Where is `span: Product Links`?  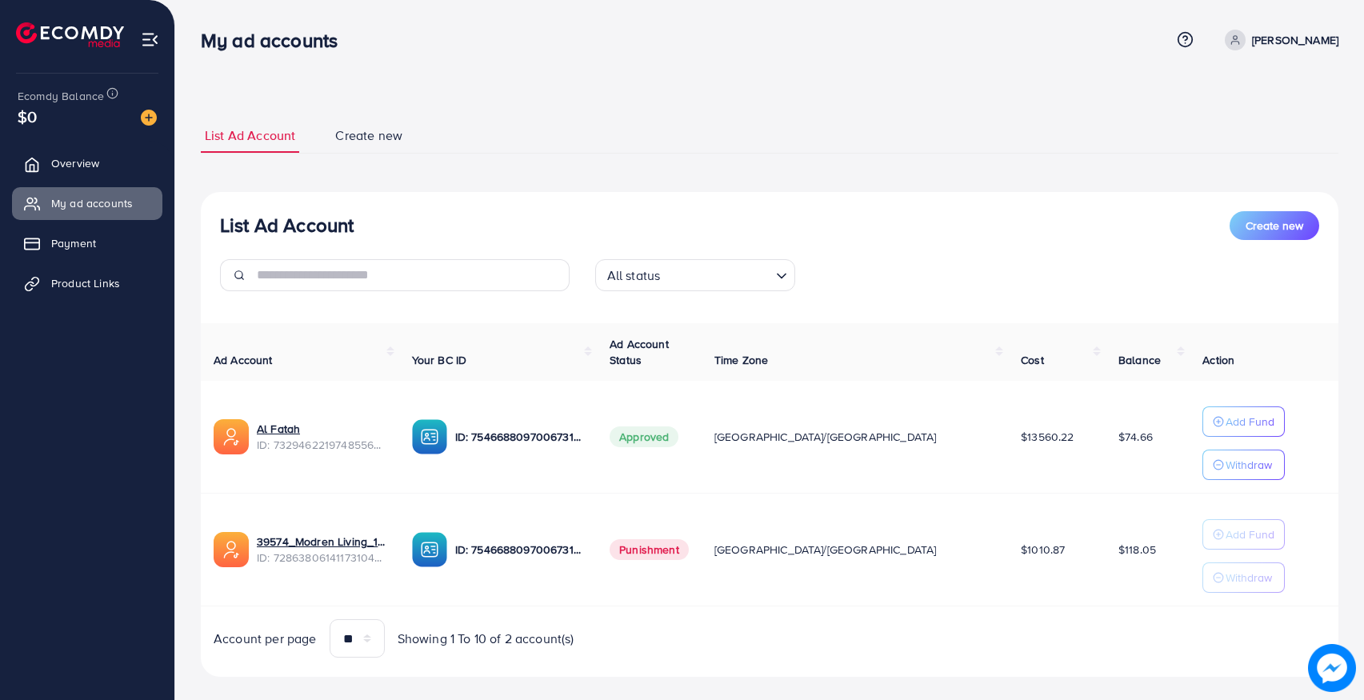
span: Product Links is located at coordinates (86, 283).